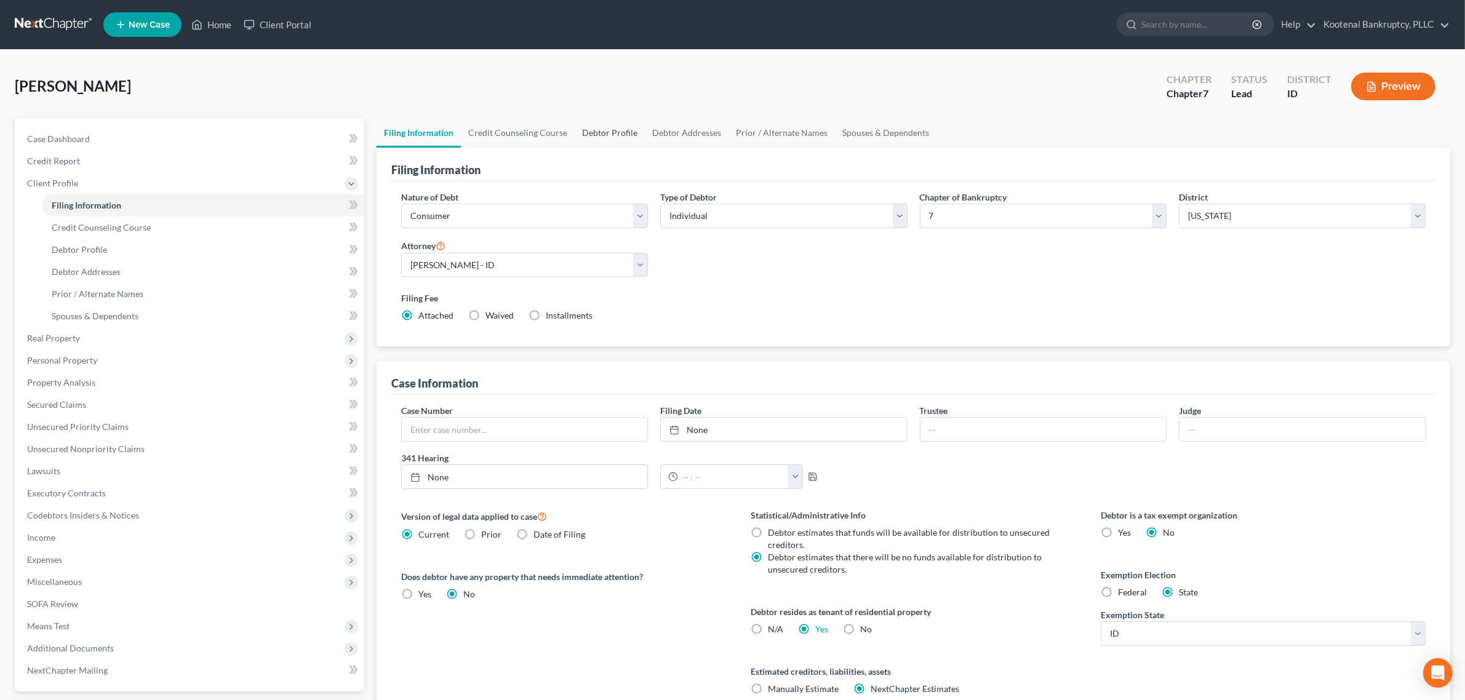 The image size is (1465, 700). I want to click on a: Credit Counseling Course, so click(203, 228).